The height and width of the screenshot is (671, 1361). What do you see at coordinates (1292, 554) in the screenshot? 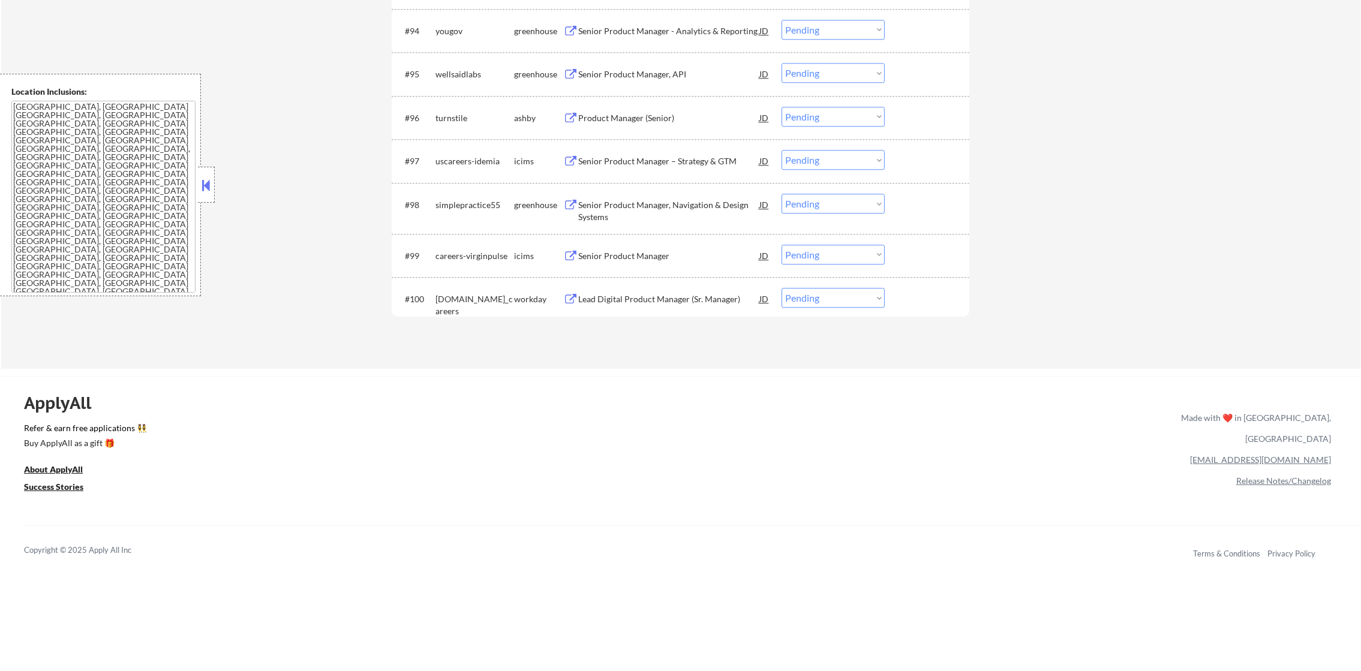
I see `a: Privacy Policy` at bounding box center [1292, 554].